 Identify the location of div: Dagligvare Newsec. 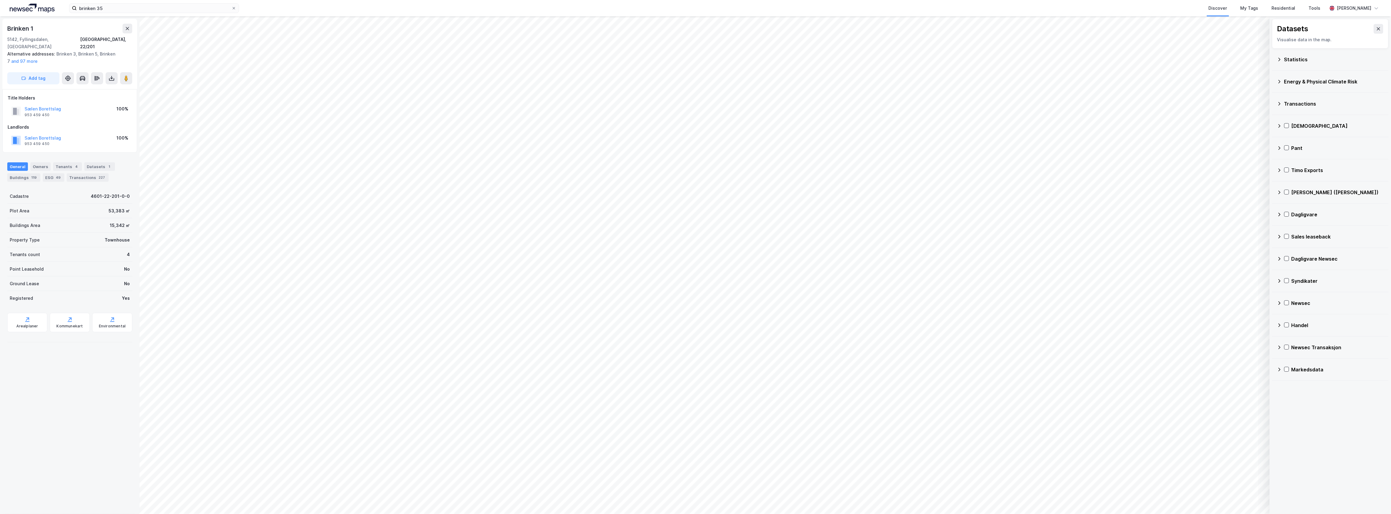
(1337, 259).